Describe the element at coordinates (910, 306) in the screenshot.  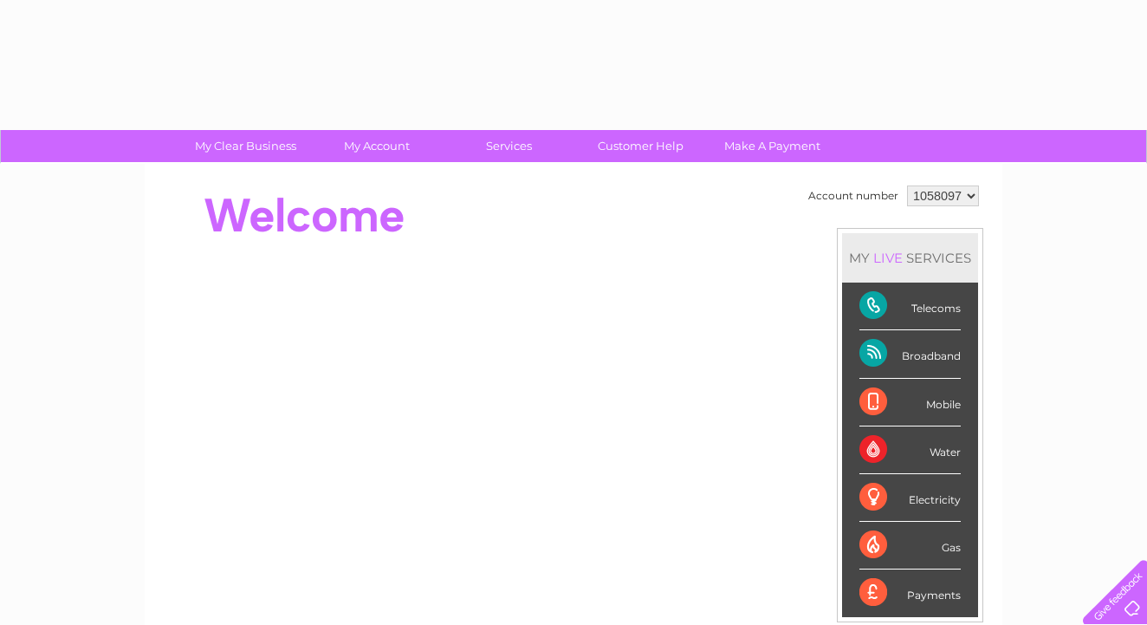
I see `div: Telecoms` at that location.